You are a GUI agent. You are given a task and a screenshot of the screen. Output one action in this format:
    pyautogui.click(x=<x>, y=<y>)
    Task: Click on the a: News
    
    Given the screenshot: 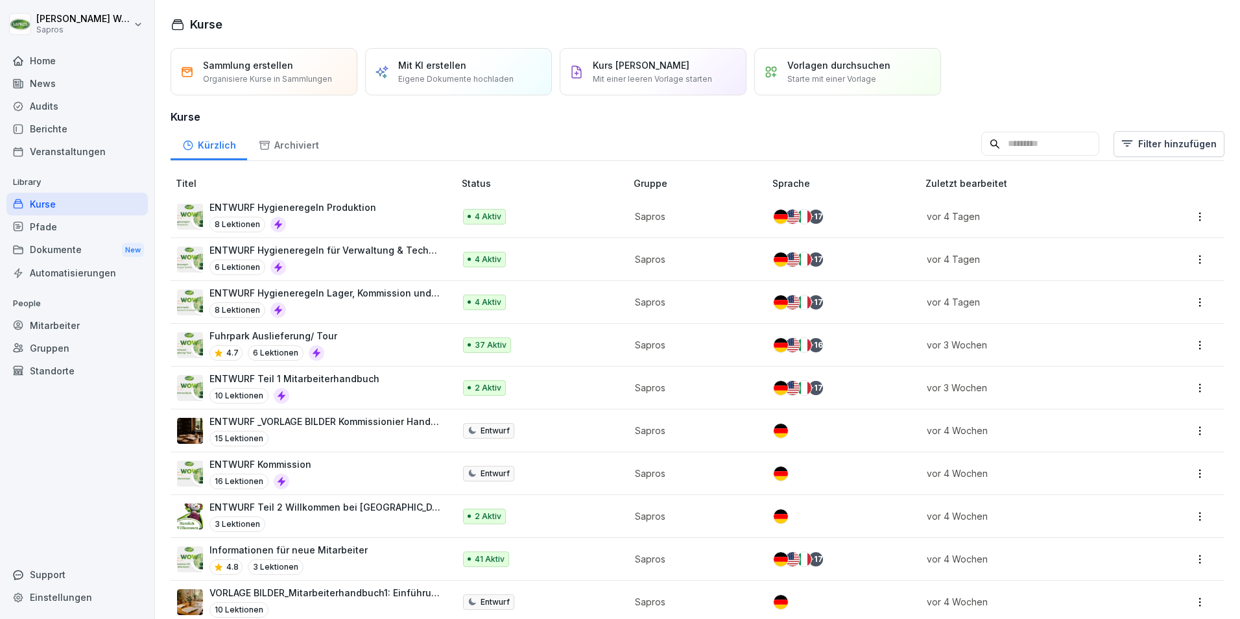 What is the action you would take?
    pyautogui.click(x=77, y=83)
    